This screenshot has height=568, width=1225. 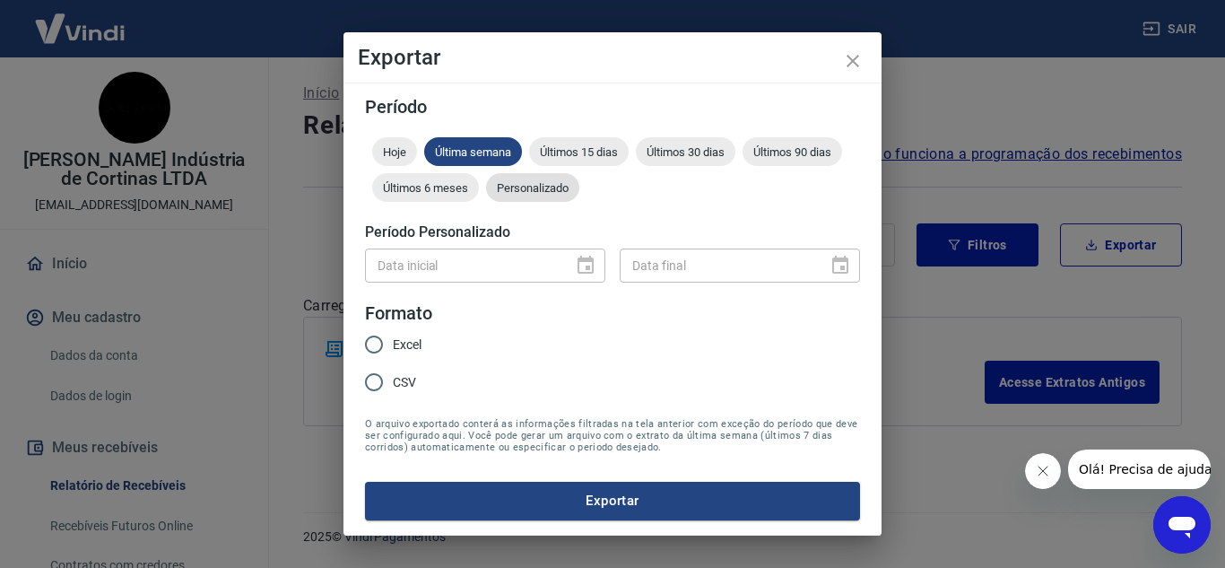 What do you see at coordinates (792, 152) in the screenshot?
I see `span: Últimos 90 dias` at bounding box center [792, 152].